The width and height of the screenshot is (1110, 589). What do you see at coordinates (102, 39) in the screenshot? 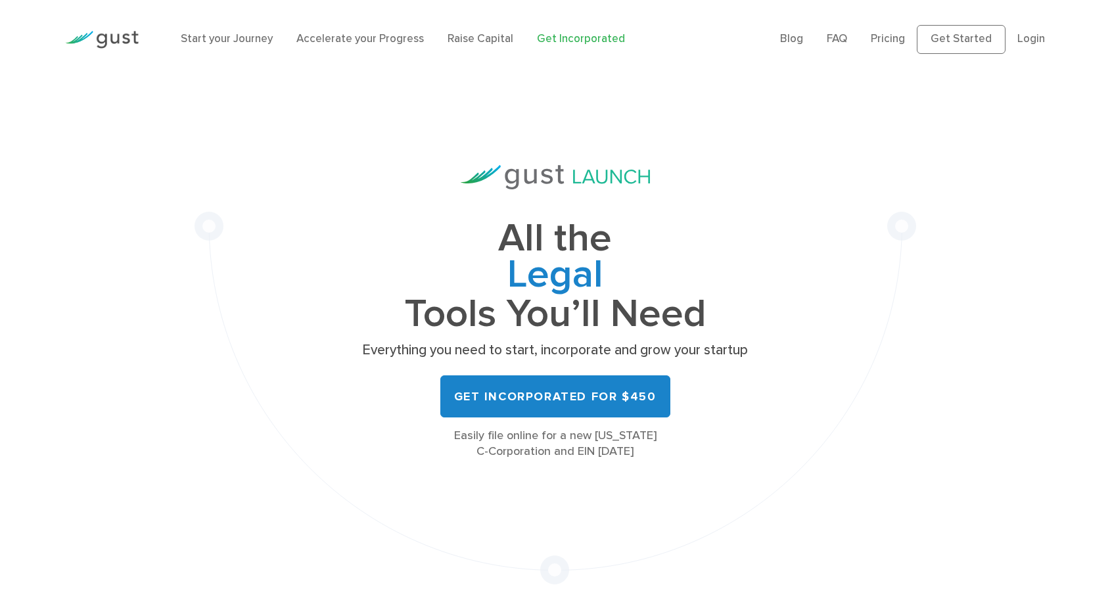
I see `img: Gust Logo` at bounding box center [102, 39].